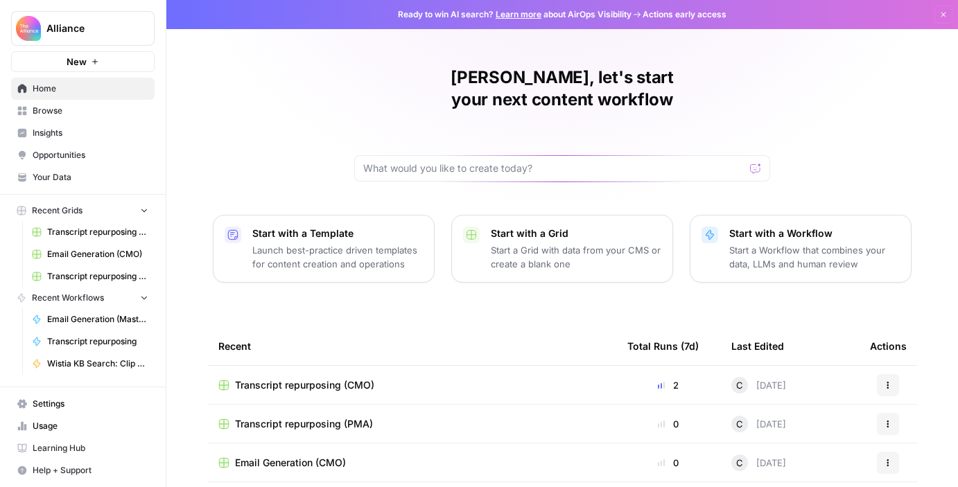 The width and height of the screenshot is (958, 487). I want to click on a: Your Data, so click(83, 178).